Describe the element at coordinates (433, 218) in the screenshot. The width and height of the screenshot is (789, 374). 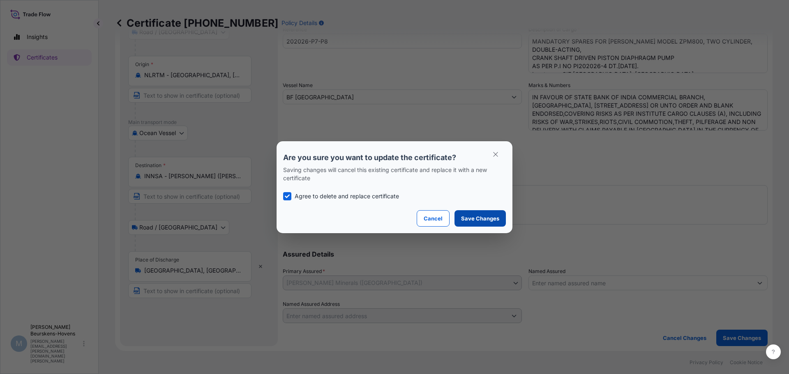
I see `p: Cancel` at that location.